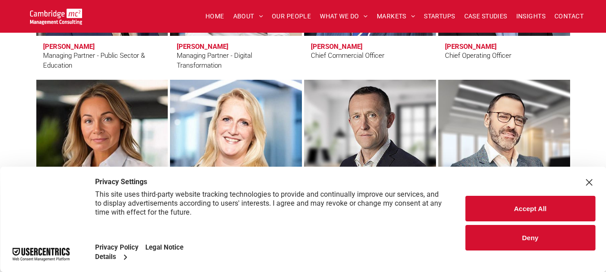 The height and width of the screenshot is (272, 606). Describe the element at coordinates (396, 16) in the screenshot. I see `a: MARKETS` at that location.